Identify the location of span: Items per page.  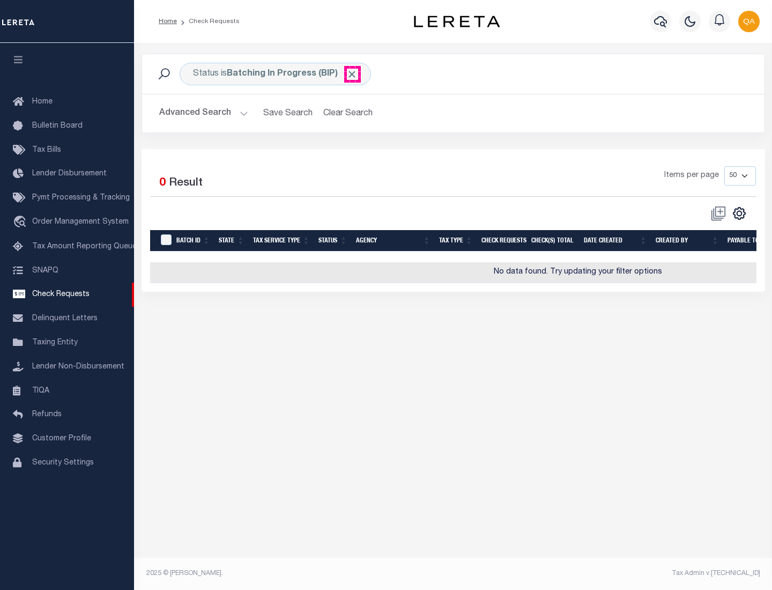
(692, 176).